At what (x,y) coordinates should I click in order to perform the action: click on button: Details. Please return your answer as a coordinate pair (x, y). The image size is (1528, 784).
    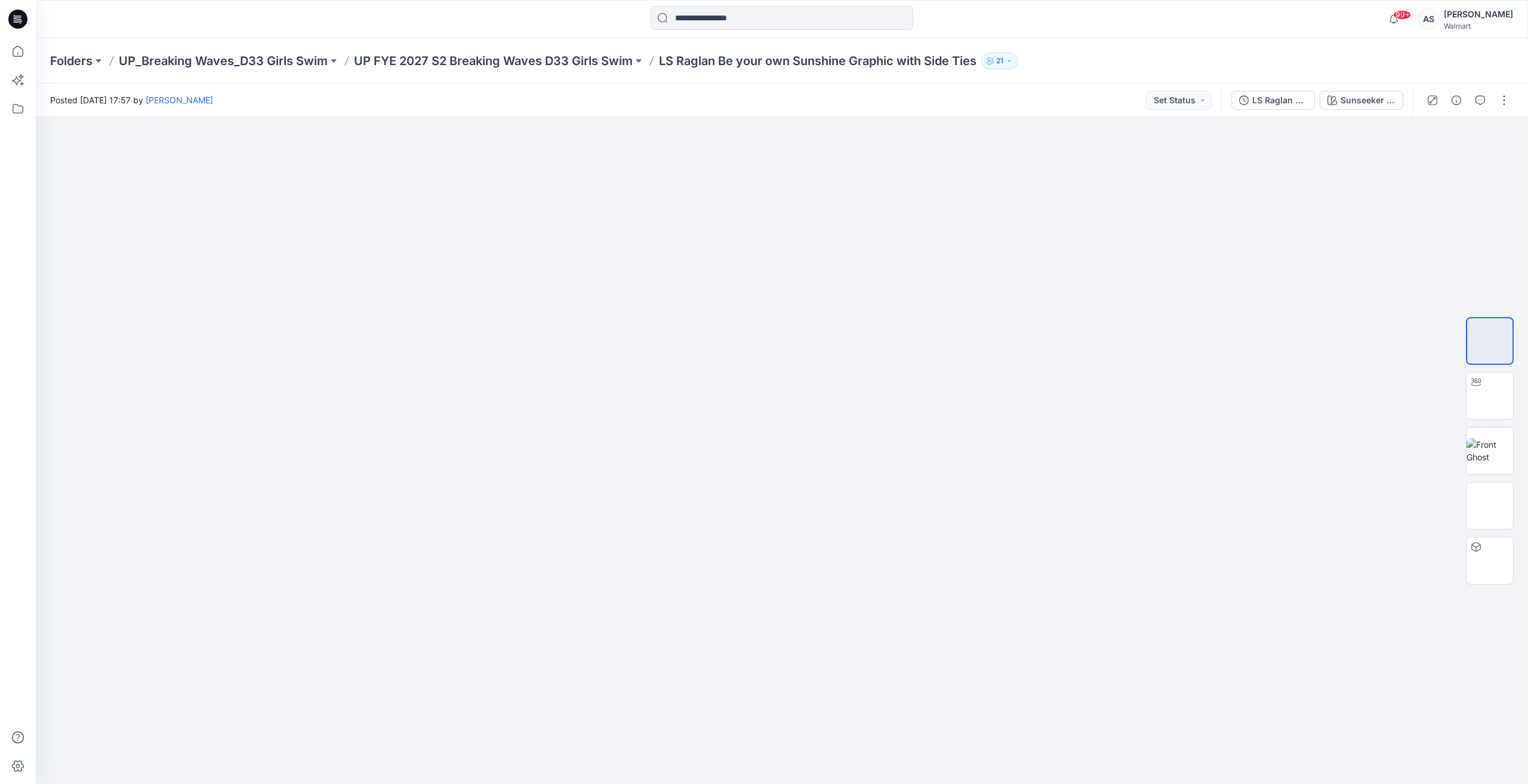
    Looking at the image, I should click on (1457, 100).